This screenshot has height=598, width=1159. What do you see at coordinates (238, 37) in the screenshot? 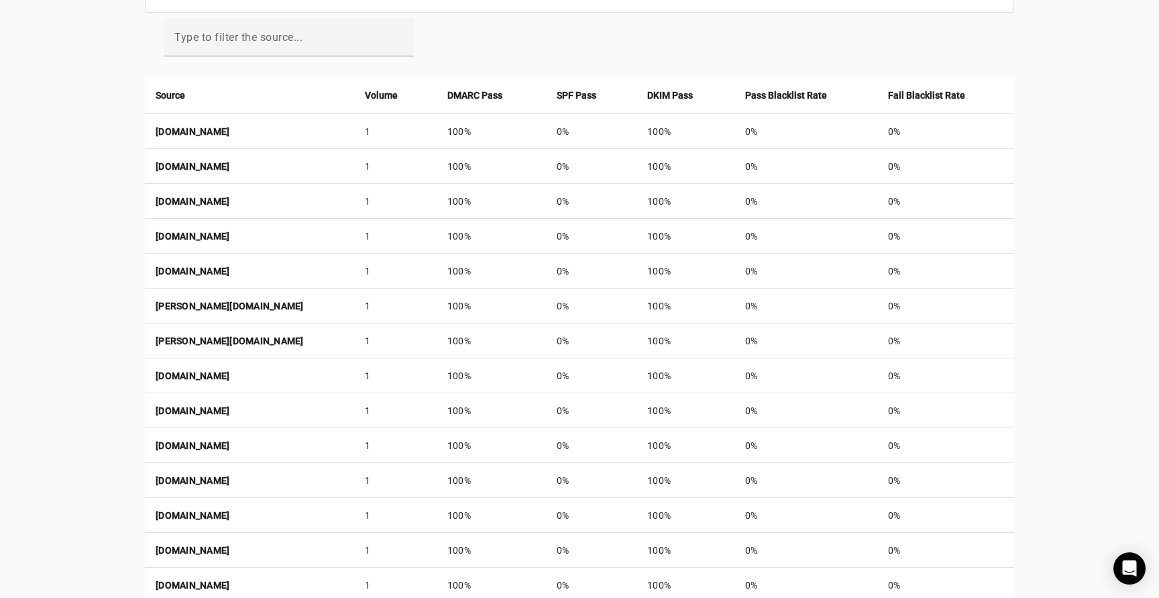
I see `mat-label: Type to filter the source...` at bounding box center [238, 37].